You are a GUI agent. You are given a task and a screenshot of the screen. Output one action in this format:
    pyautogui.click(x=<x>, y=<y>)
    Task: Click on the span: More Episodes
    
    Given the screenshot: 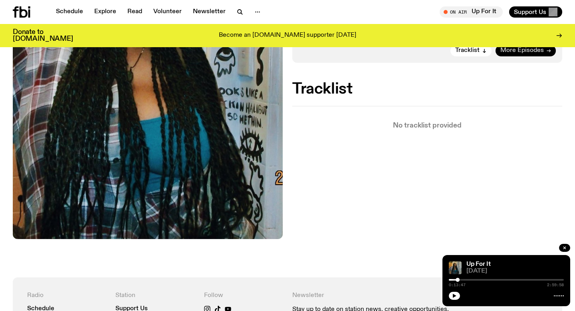 What is the action you would take?
    pyautogui.click(x=522, y=50)
    